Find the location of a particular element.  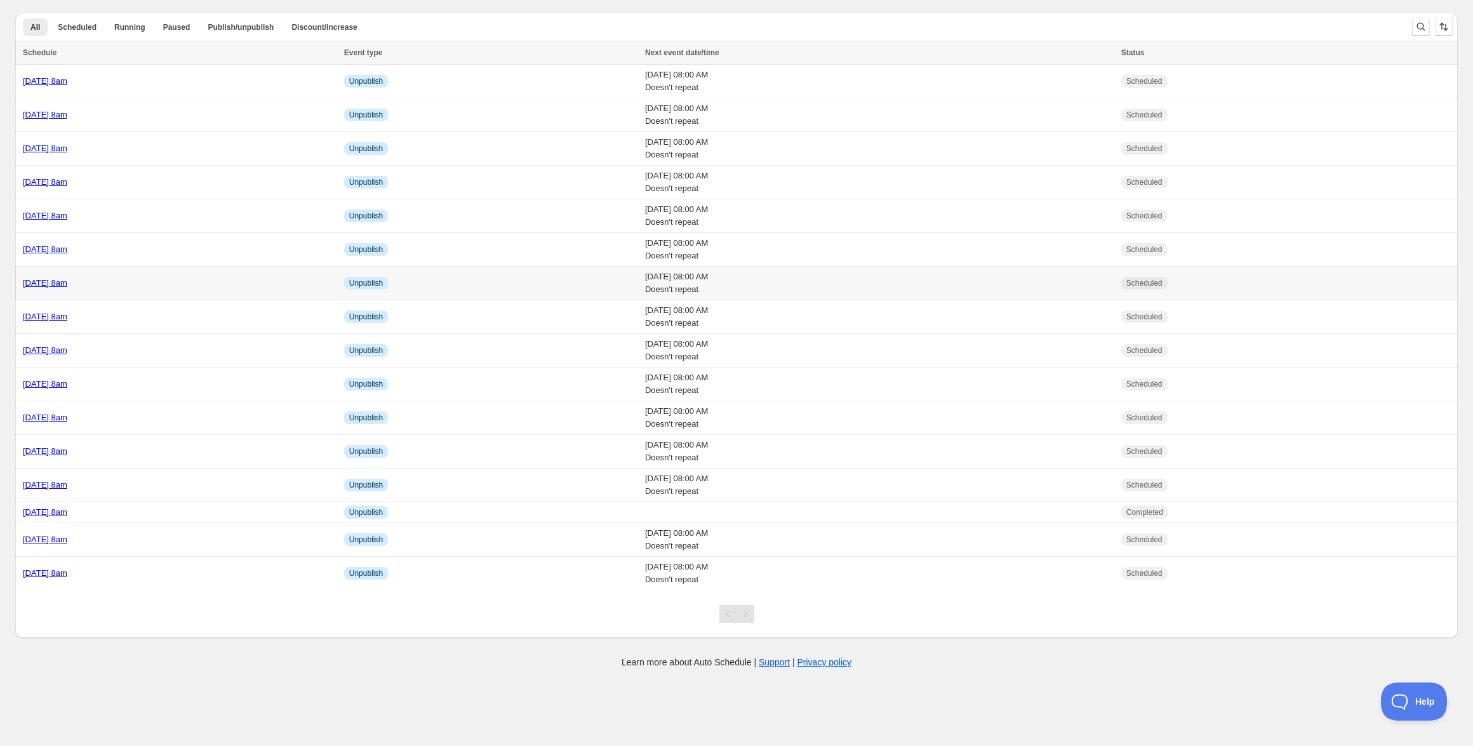

span: Schedule is located at coordinates (39, 53).